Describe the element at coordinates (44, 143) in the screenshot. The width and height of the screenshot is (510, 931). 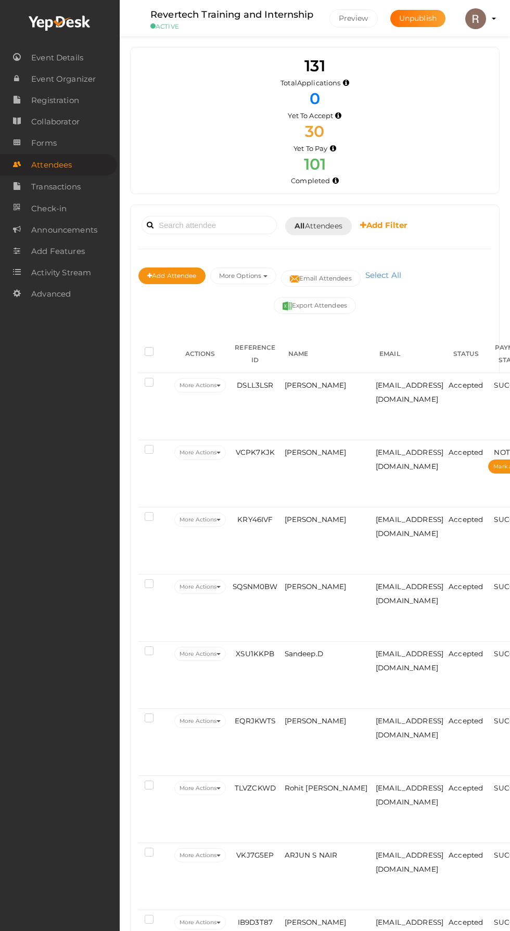
I see `span: Forms` at that location.